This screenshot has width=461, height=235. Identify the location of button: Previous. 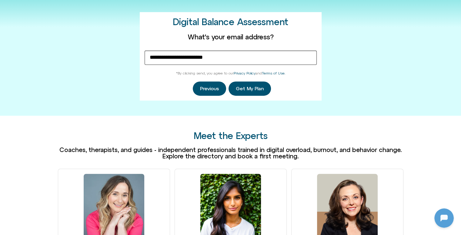
(209, 89).